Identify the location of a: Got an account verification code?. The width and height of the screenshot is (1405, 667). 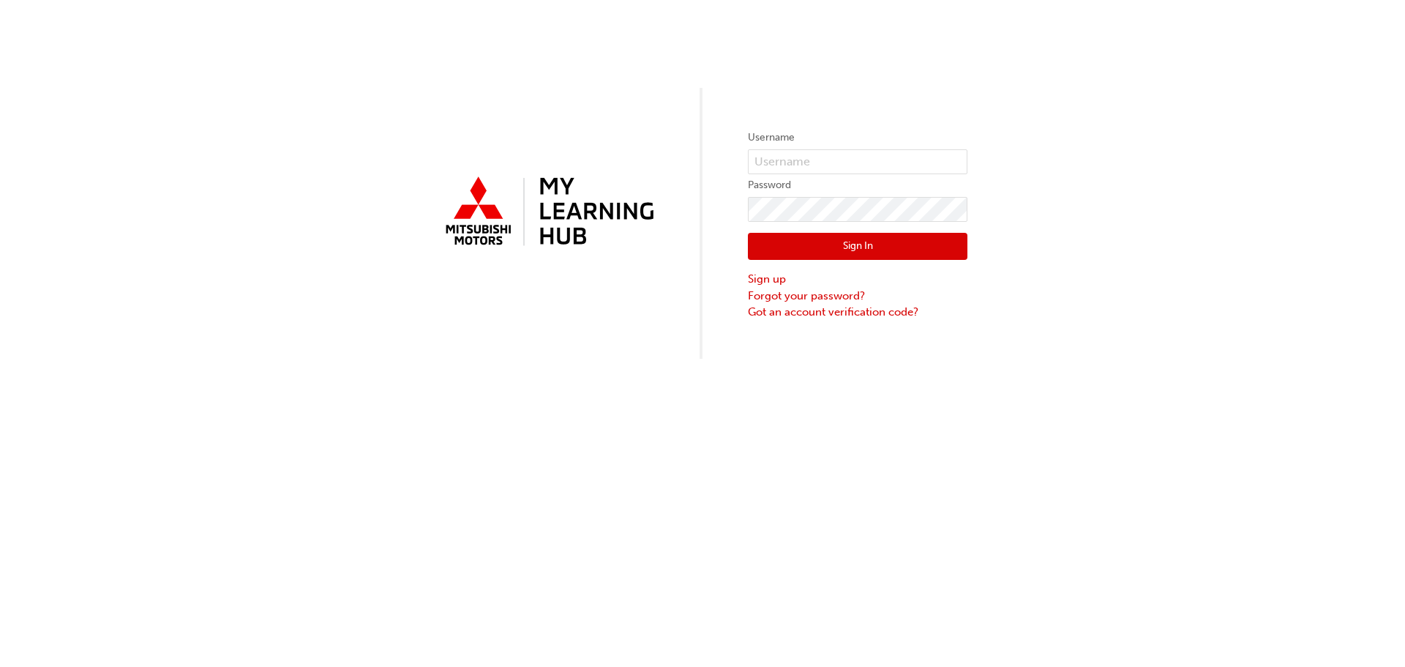
(858, 312).